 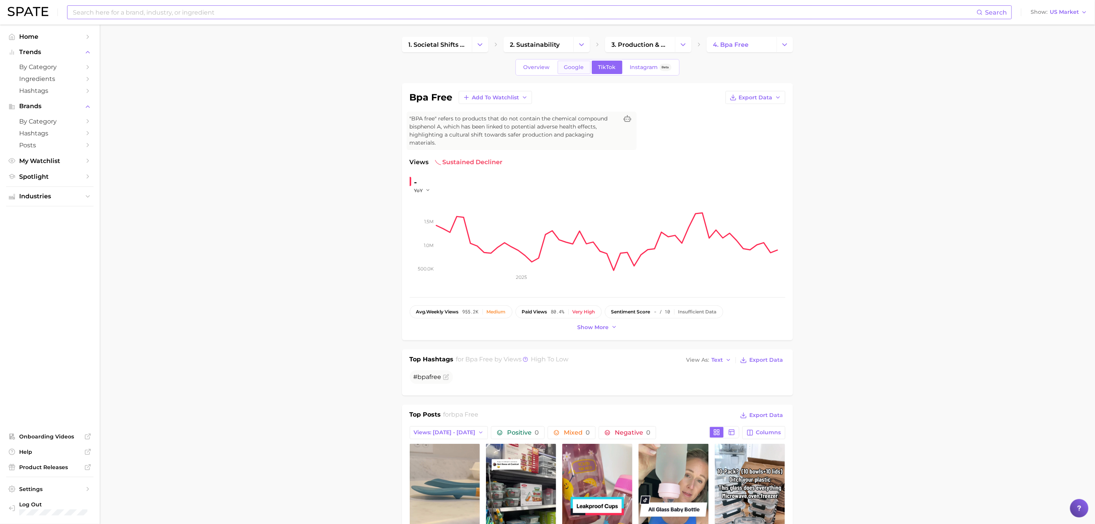 I want to click on img: SPATE, so click(x=28, y=11).